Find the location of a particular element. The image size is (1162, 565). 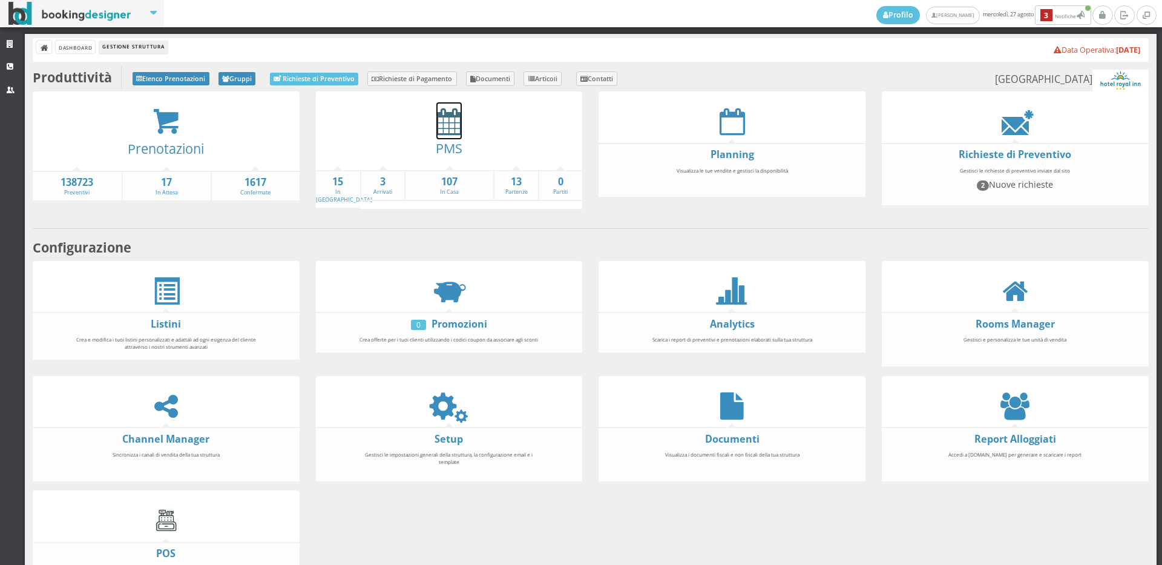

button: 3Notifiche is located at coordinates (1063, 15).